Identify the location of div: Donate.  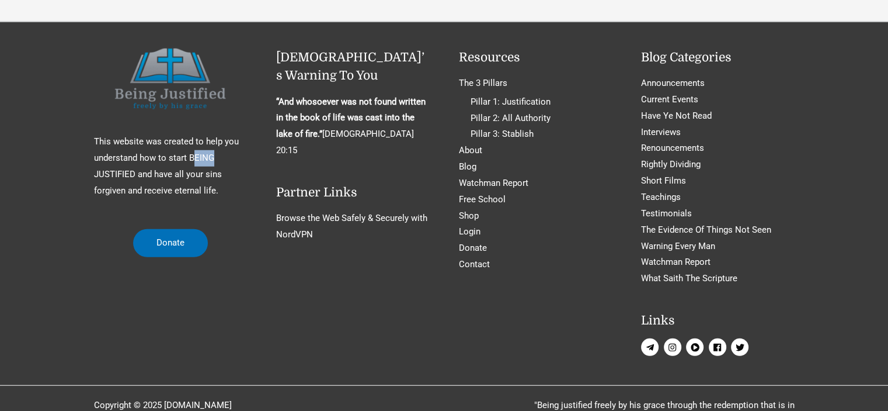
(171, 243).